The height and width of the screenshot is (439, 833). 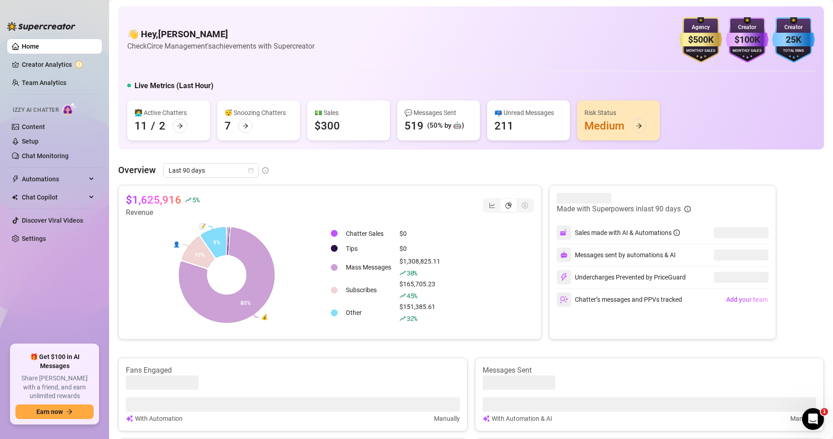 I want to click on article: Fans Engaged, so click(x=293, y=370).